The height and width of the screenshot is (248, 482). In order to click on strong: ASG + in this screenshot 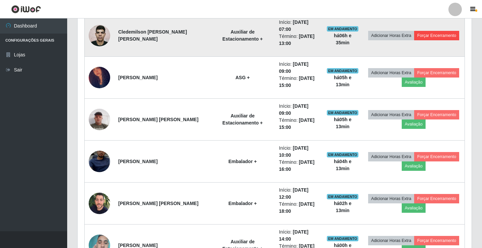, I will do `click(242, 78)`.